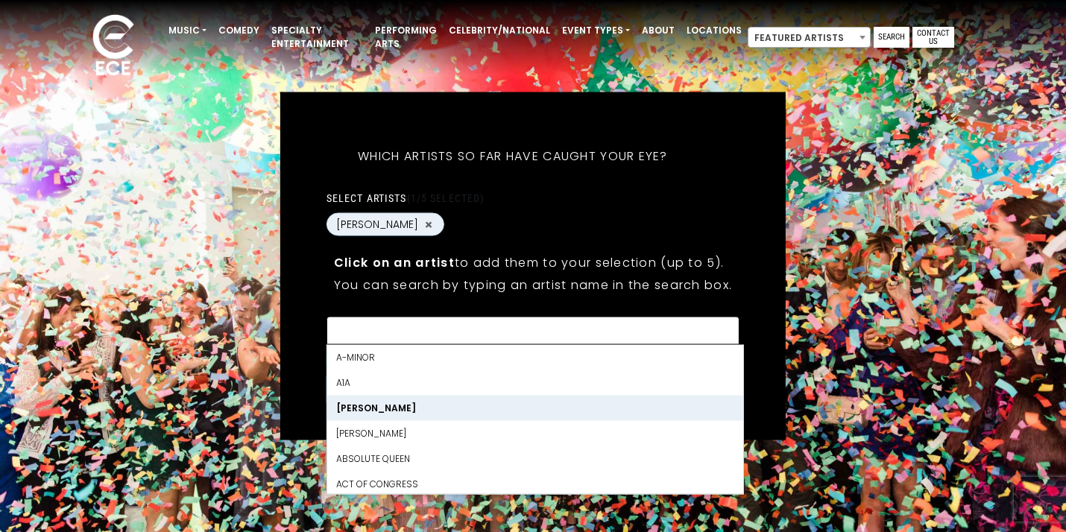  What do you see at coordinates (933, 37) in the screenshot?
I see `a: Contact Us` at bounding box center [933, 37].